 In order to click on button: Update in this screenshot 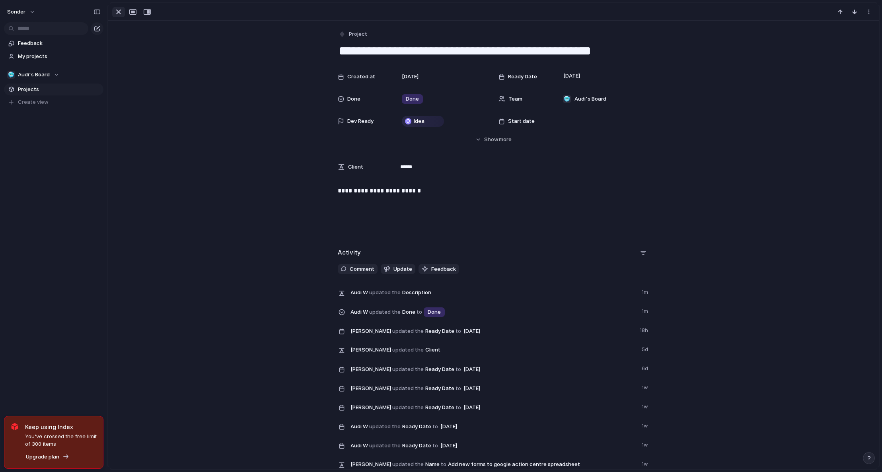, I will do `click(398, 269)`.